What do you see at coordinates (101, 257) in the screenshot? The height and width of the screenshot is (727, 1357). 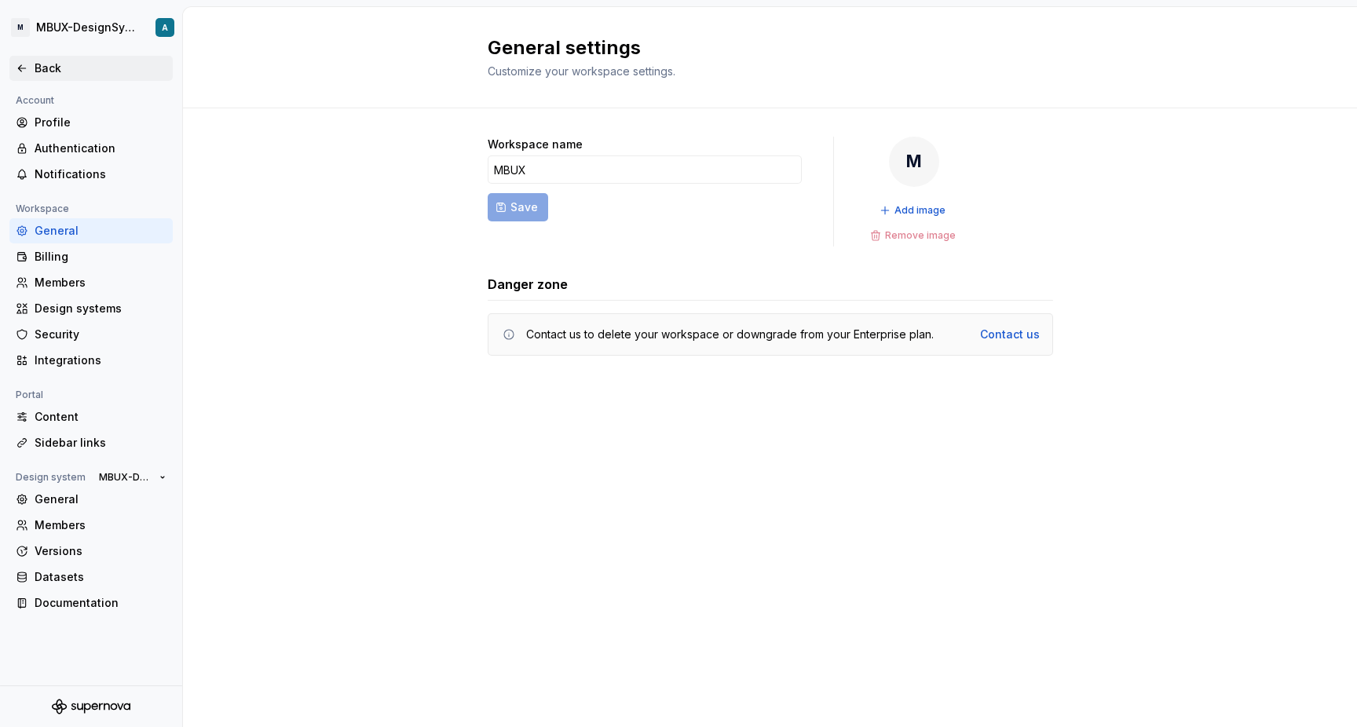 I see `div: Billing` at bounding box center [101, 257].